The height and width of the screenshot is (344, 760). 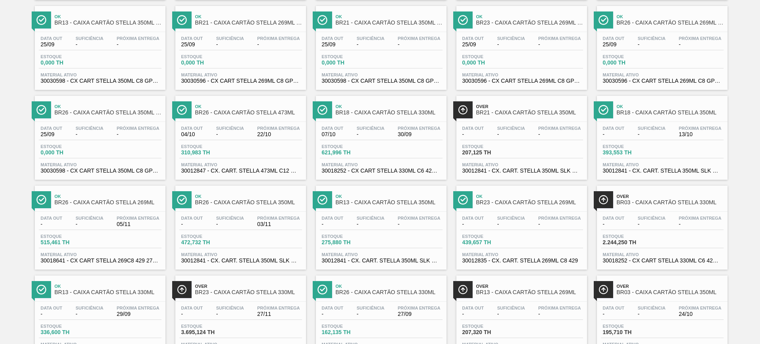 I want to click on span: 30018641 - CX CART STELLA 269C8 429 276G, so click(x=100, y=260).